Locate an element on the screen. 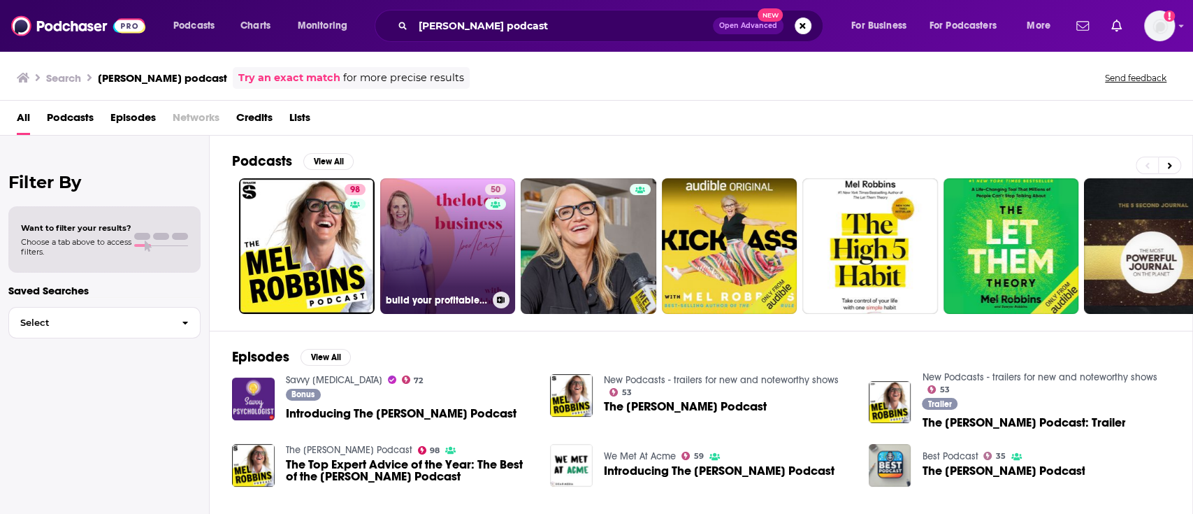 This screenshot has height=514, width=1193. h3: Search is located at coordinates (64, 78).